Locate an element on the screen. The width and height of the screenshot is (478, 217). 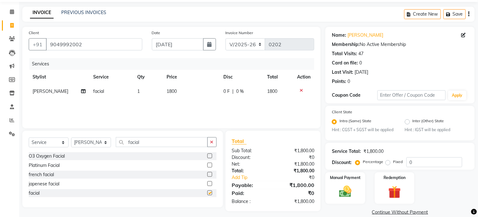
label: Fixed is located at coordinates (398, 162).